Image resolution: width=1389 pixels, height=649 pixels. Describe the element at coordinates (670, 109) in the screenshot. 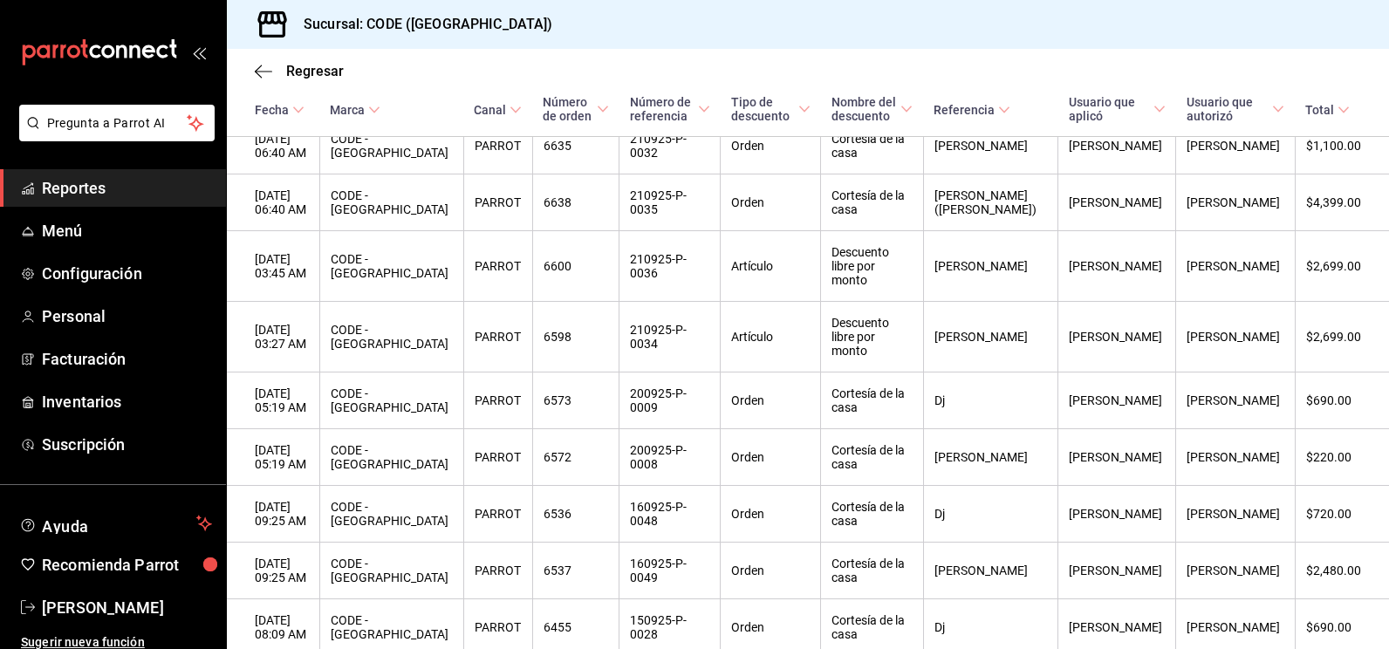

I see `span: Número de referencia` at that location.